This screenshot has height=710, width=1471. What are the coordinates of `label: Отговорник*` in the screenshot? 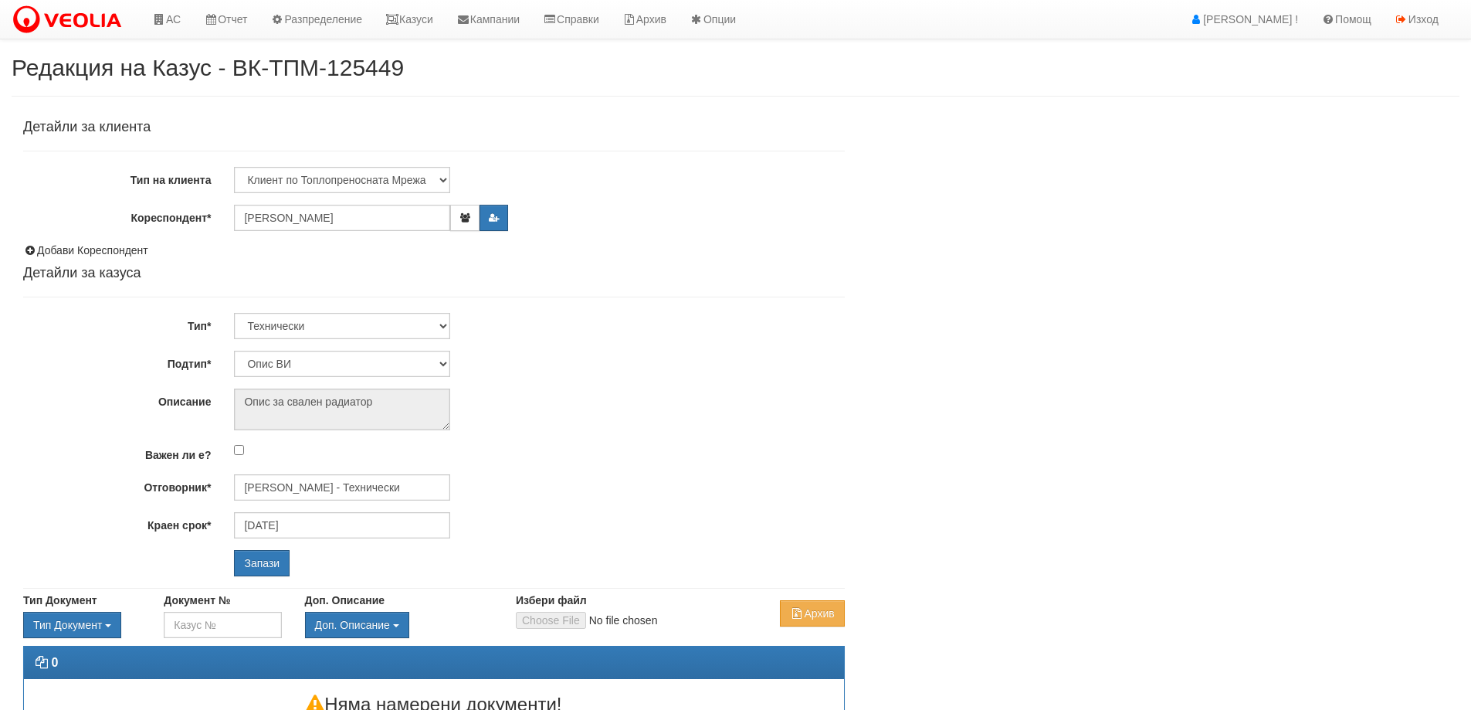 It's located at (117, 484).